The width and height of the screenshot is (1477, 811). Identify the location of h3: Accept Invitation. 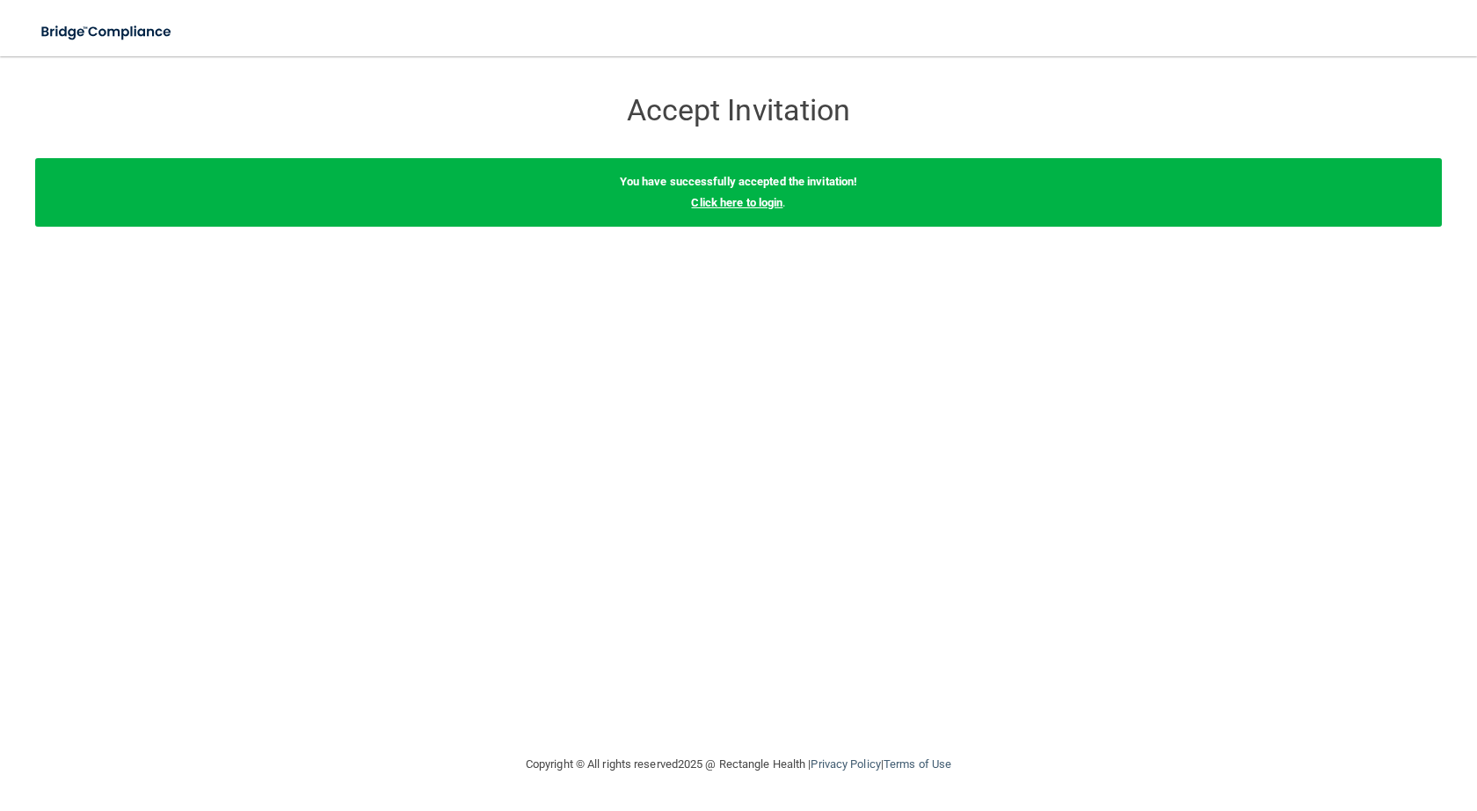
(738, 110).